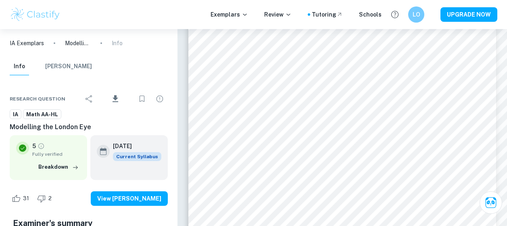 This screenshot has height=226, width=507. What do you see at coordinates (395, 15) in the screenshot?
I see `button: Help and Feedback` at bounding box center [395, 15].